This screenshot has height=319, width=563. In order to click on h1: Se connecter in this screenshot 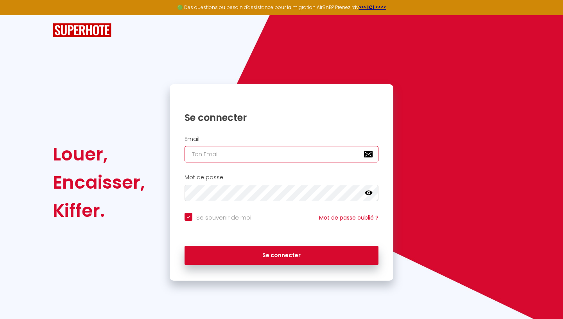, I will do `click(281, 117)`.